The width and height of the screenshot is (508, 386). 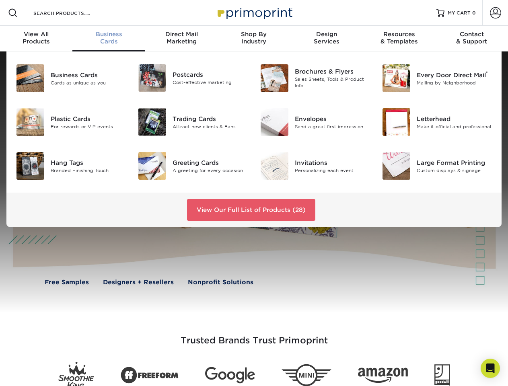 I want to click on img: Plastic Cards, so click(x=30, y=122).